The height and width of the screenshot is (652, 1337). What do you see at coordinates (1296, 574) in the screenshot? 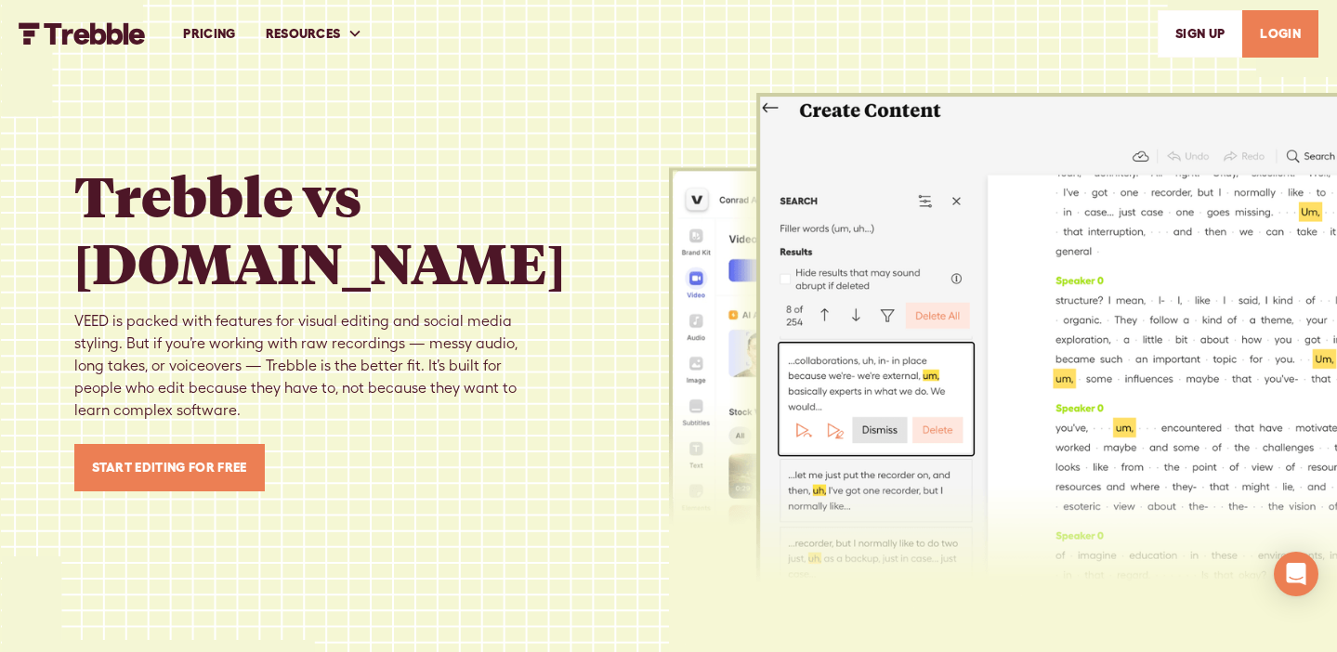
I see `div: Open Intercom Messenger` at bounding box center [1296, 574].